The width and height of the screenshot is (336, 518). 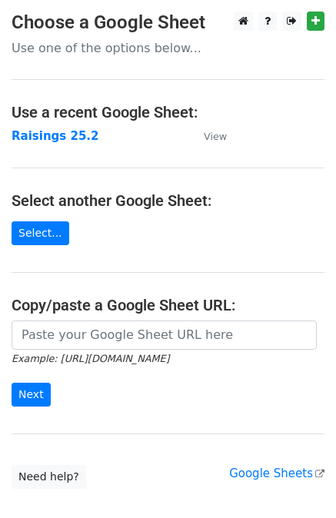 I want to click on h4: Select another Google Sheet:, so click(x=167, y=200).